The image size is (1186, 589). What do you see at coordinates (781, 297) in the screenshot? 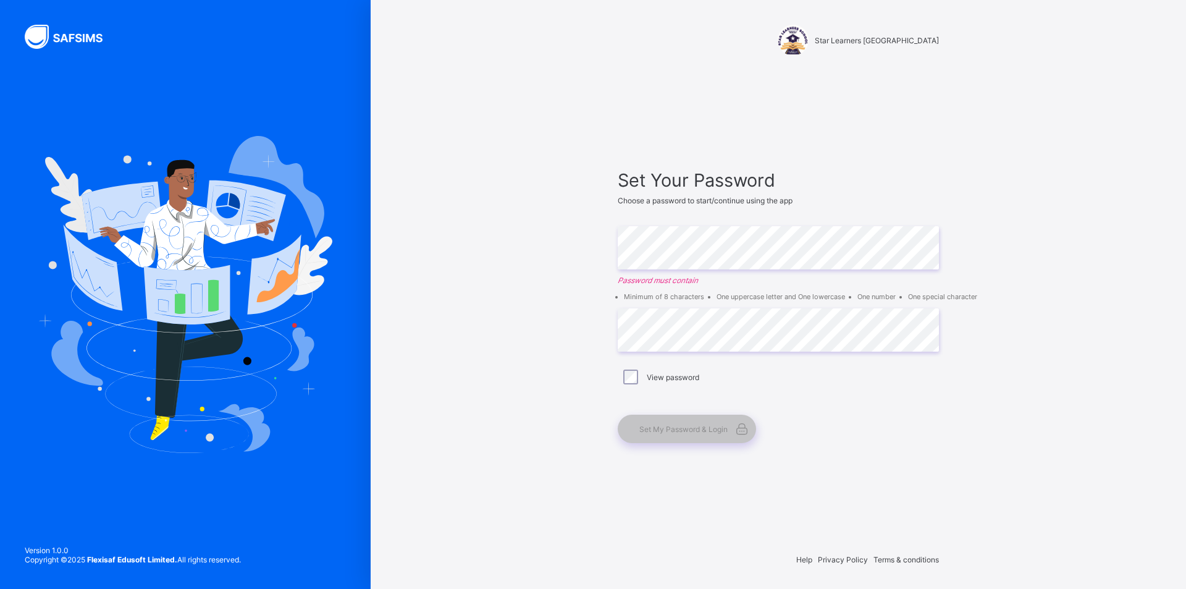
I see `li: One uppercase letter and One lowercase` at bounding box center [781, 297].